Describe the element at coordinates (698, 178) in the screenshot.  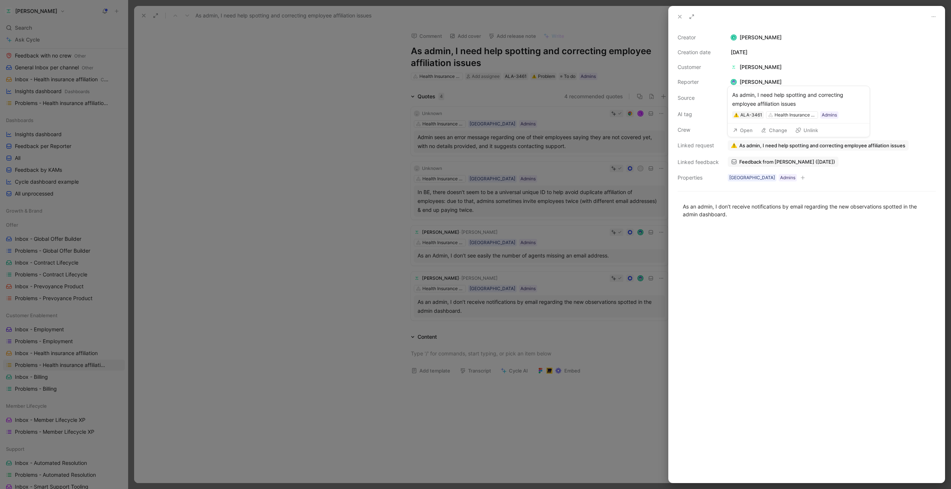
I see `div: Properties` at that location.